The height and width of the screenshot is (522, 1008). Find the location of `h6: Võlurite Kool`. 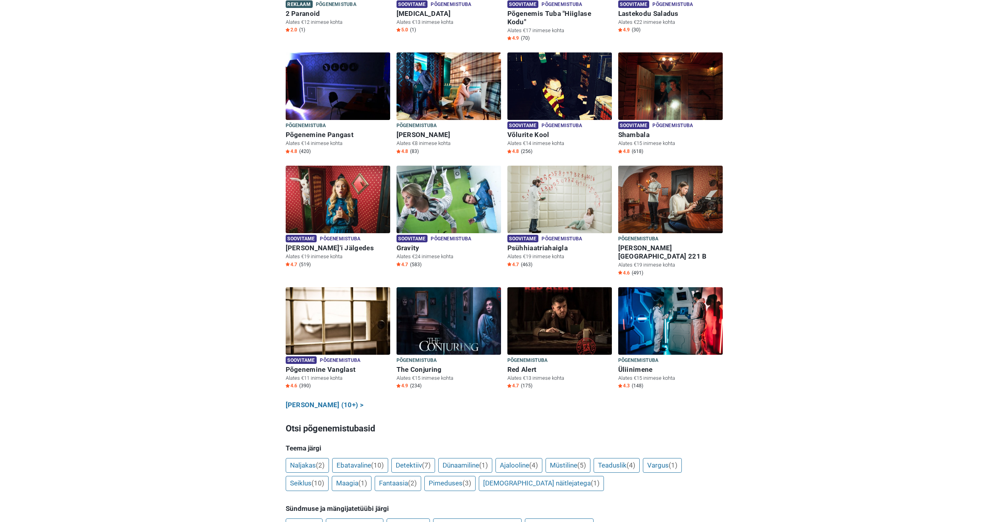

h6: Võlurite Kool is located at coordinates (559, 135).